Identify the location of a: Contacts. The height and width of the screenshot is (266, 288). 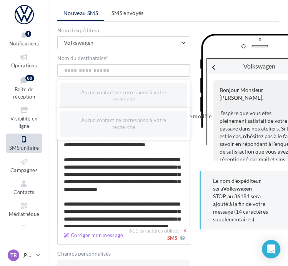
(24, 187).